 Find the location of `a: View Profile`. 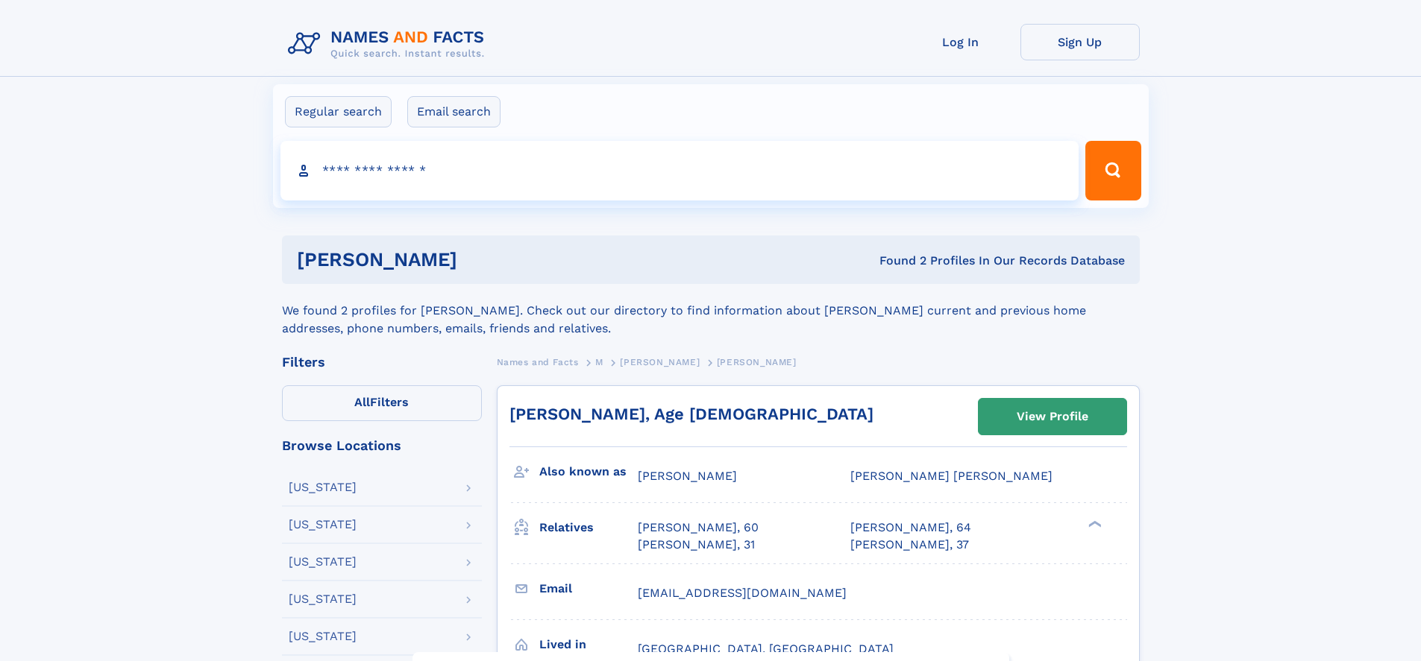

a: View Profile is located at coordinates (1052, 417).